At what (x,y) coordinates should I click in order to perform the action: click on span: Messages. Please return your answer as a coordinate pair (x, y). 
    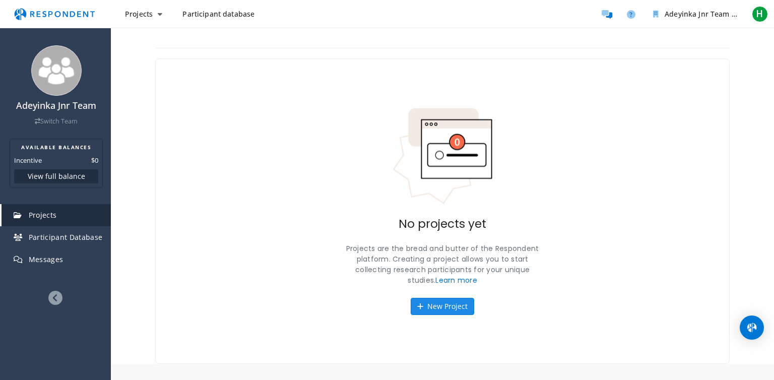
    Looking at the image, I should click on (46, 259).